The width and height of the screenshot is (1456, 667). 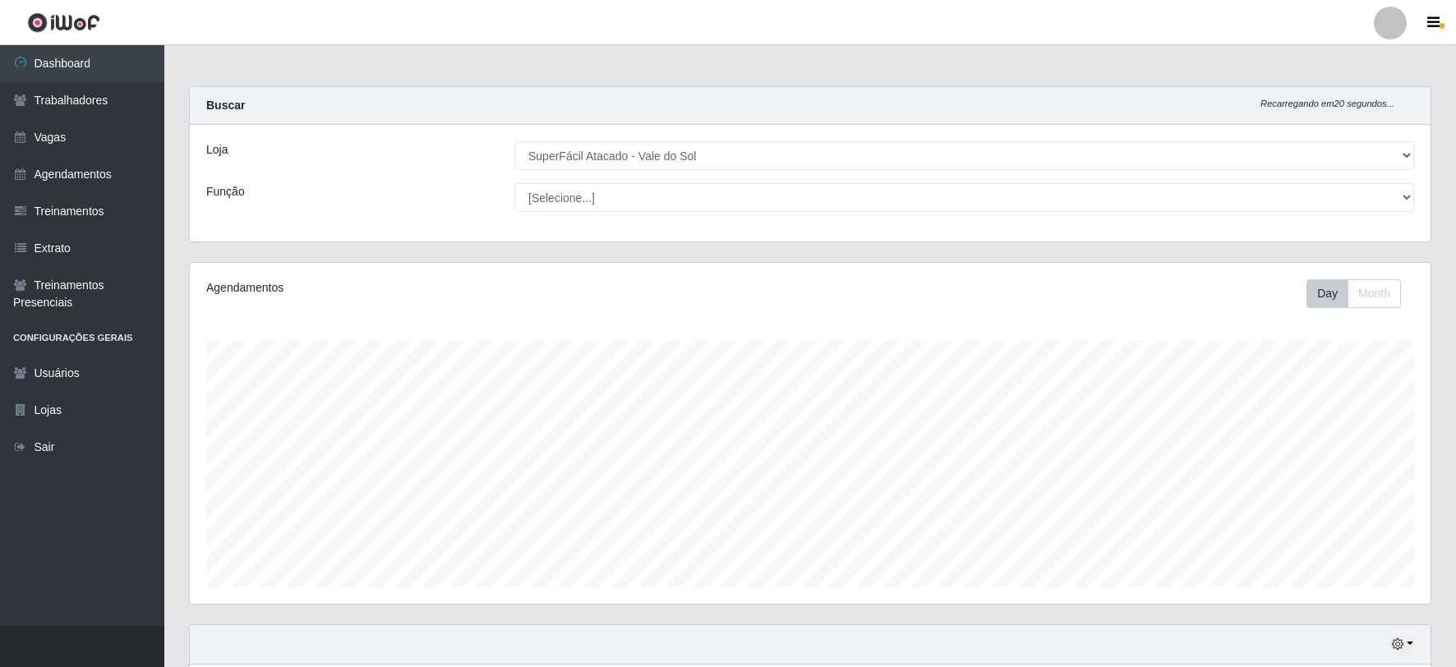 What do you see at coordinates (225, 105) in the screenshot?
I see `strong: Buscar` at bounding box center [225, 105].